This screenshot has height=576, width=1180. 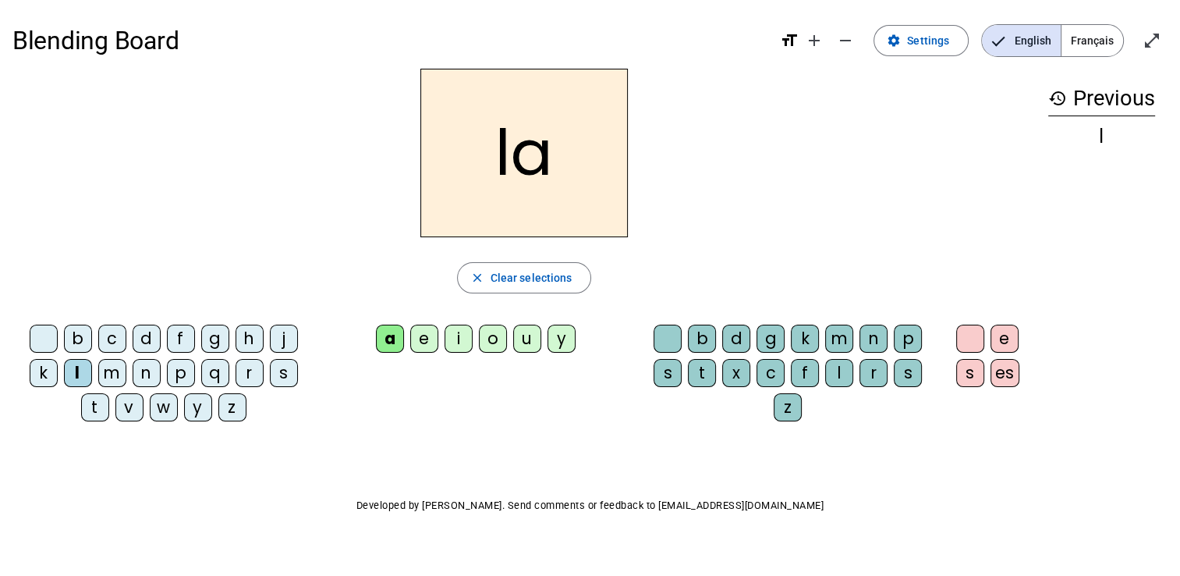 I want to click on mat-icon: close, so click(x=477, y=278).